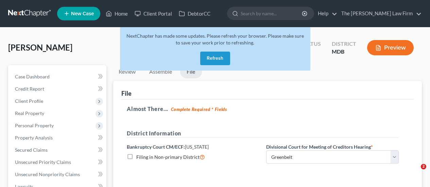 The height and width of the screenshot is (187, 430). I want to click on span: New Case, so click(82, 14).